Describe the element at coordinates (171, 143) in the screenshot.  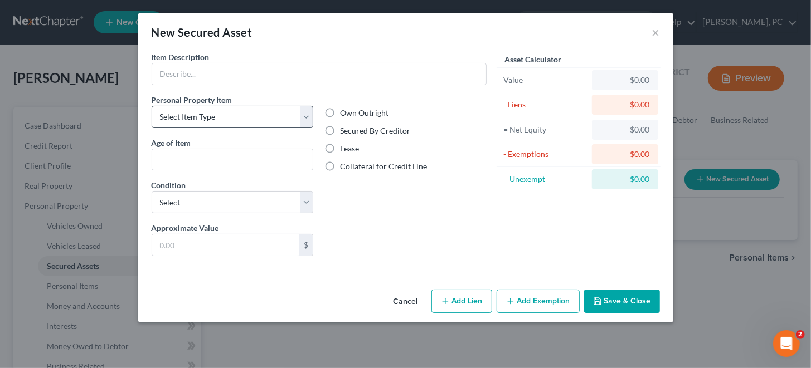
I see `label: Age of Item` at that location.